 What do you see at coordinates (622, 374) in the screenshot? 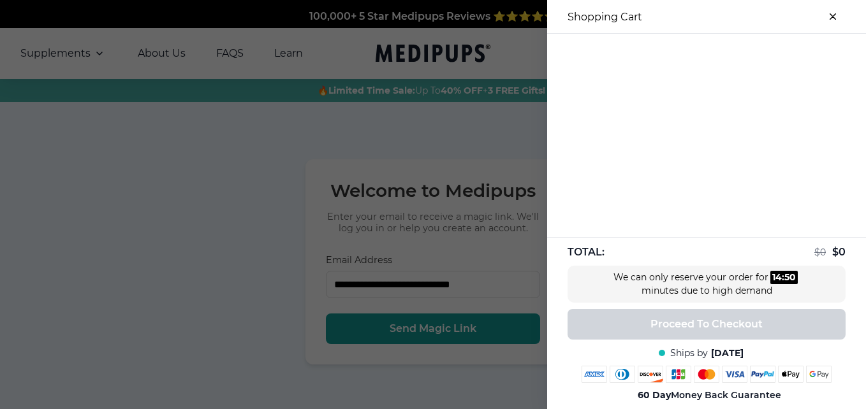
I see `img: diners-club` at bounding box center [622, 374].